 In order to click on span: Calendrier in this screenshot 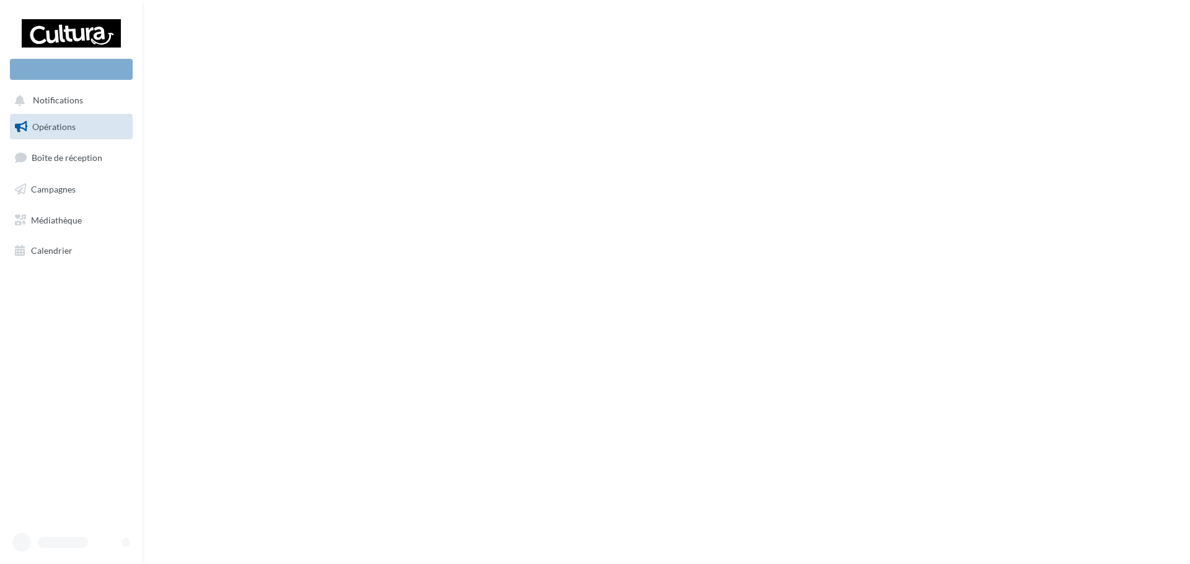, I will do `click(51, 250)`.